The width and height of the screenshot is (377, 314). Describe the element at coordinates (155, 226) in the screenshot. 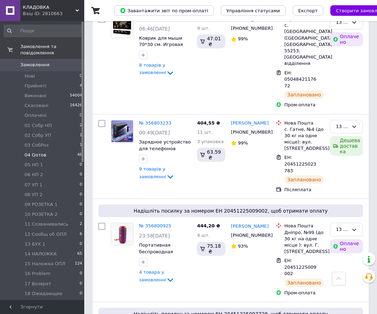

I see `a: № 356800925` at that location.